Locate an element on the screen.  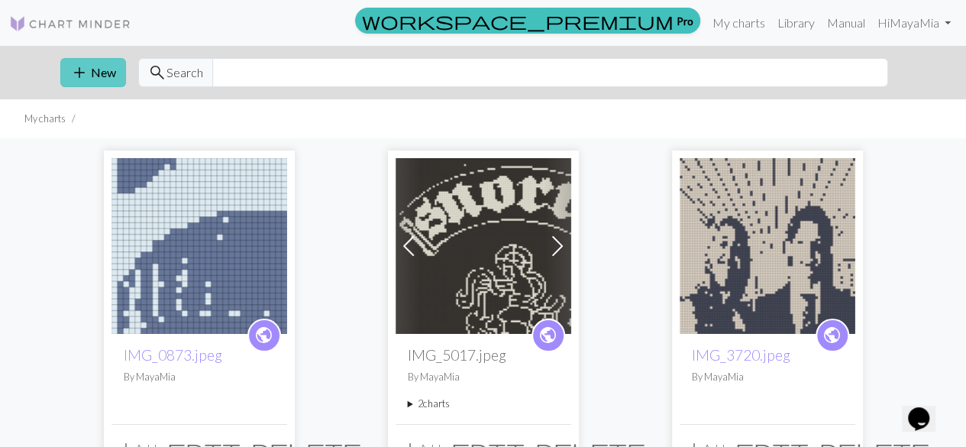
button: New is located at coordinates (93, 73).